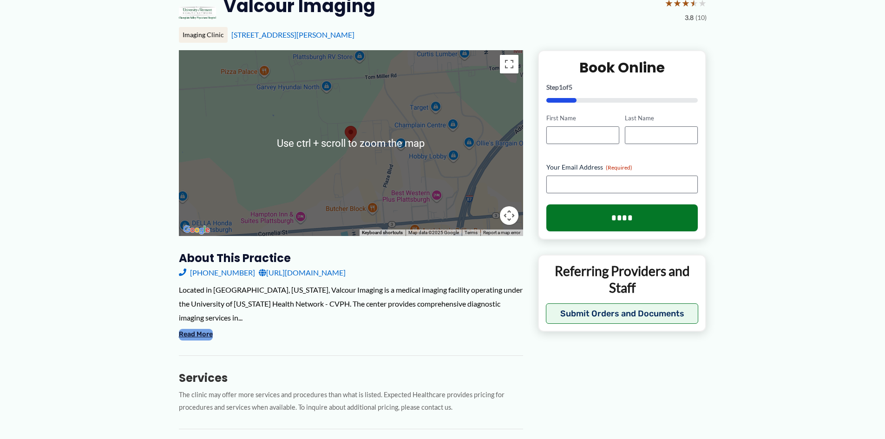  I want to click on span: 5, so click(571, 87).